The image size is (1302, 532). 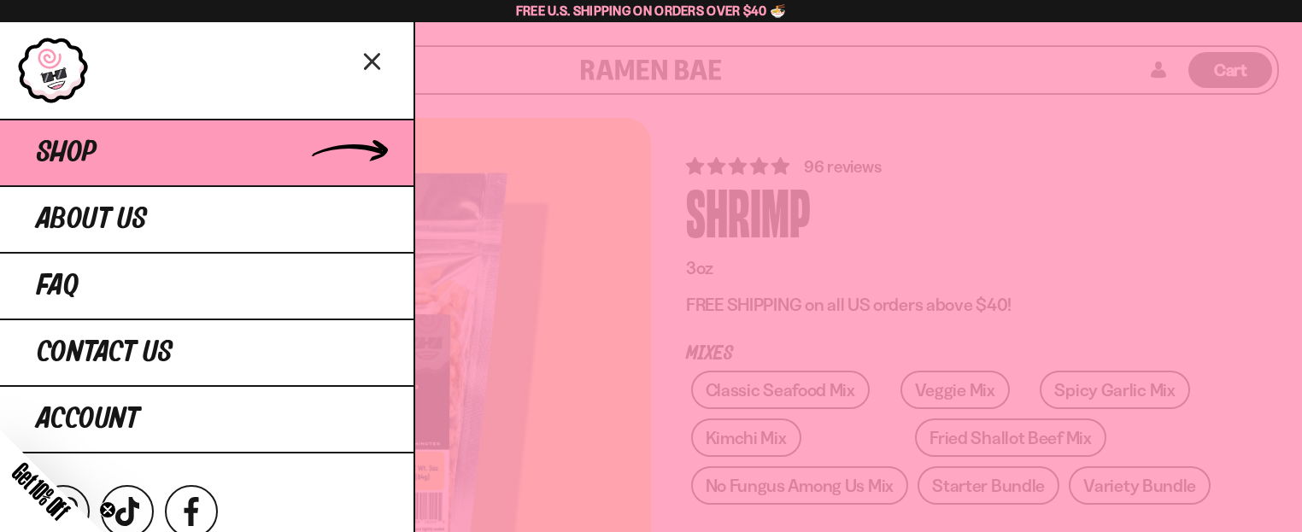 What do you see at coordinates (57, 286) in the screenshot?
I see `span: FAQ` at bounding box center [57, 286].